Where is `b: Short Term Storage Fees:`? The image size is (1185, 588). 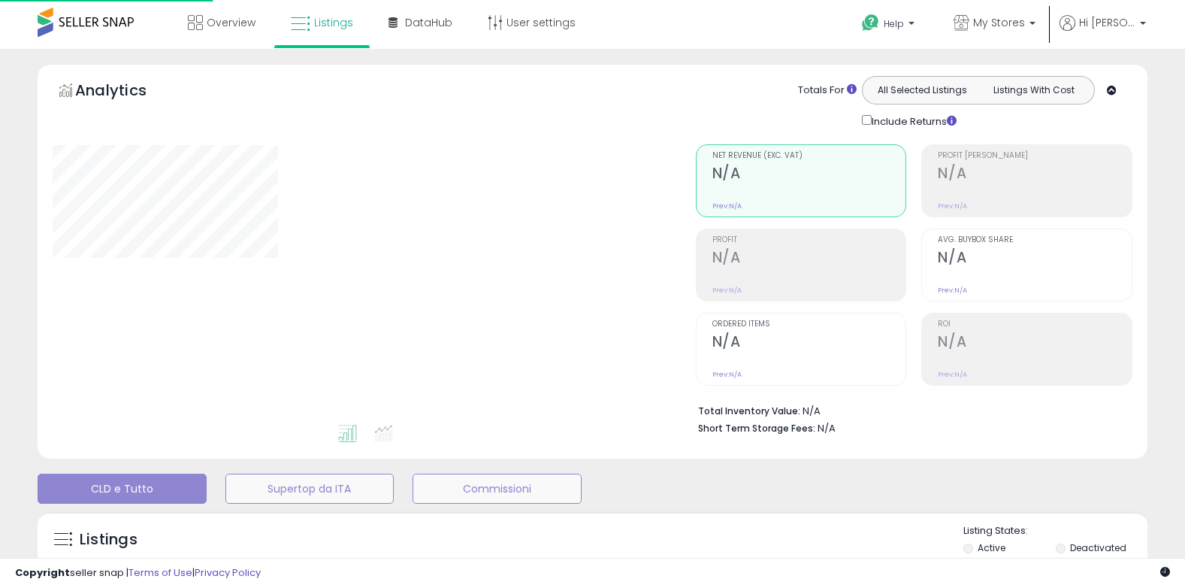 b: Short Term Storage Fees: is located at coordinates (757, 428).